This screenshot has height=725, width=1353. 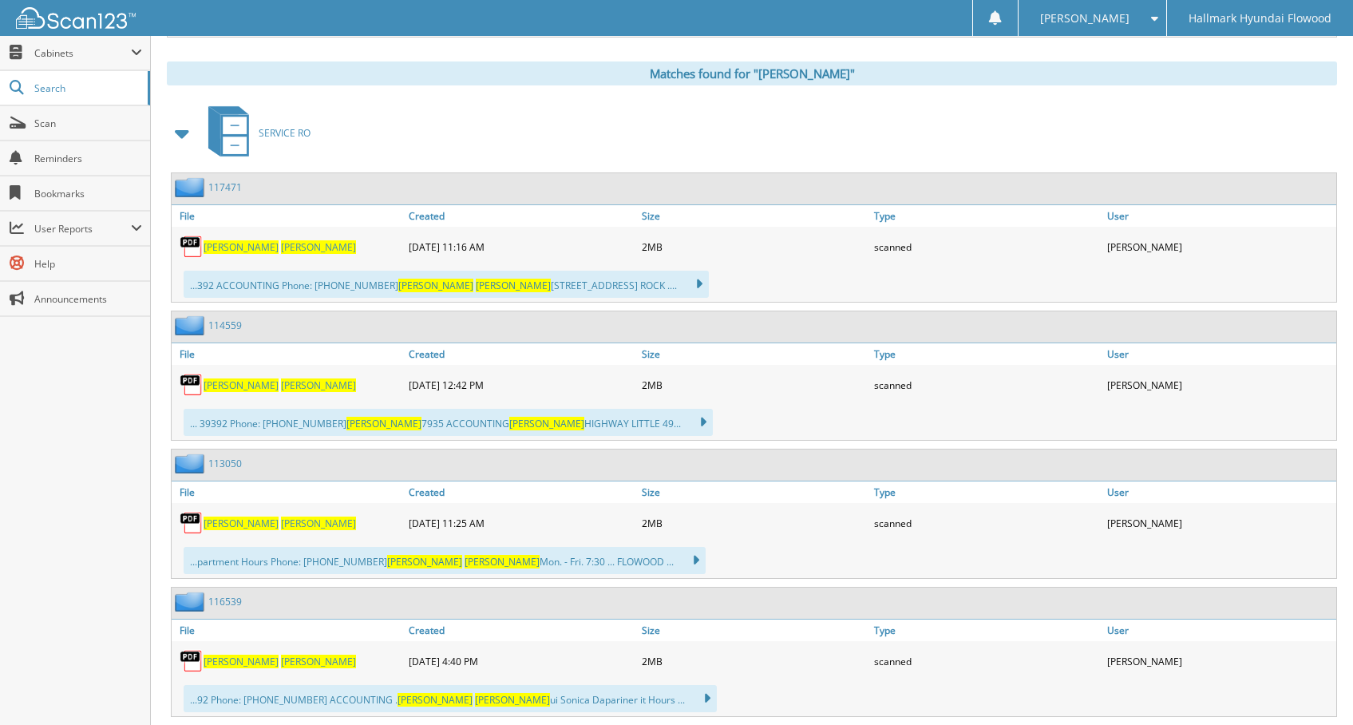 What do you see at coordinates (88, 298) in the screenshot?
I see `span: Announcements` at bounding box center [88, 298].